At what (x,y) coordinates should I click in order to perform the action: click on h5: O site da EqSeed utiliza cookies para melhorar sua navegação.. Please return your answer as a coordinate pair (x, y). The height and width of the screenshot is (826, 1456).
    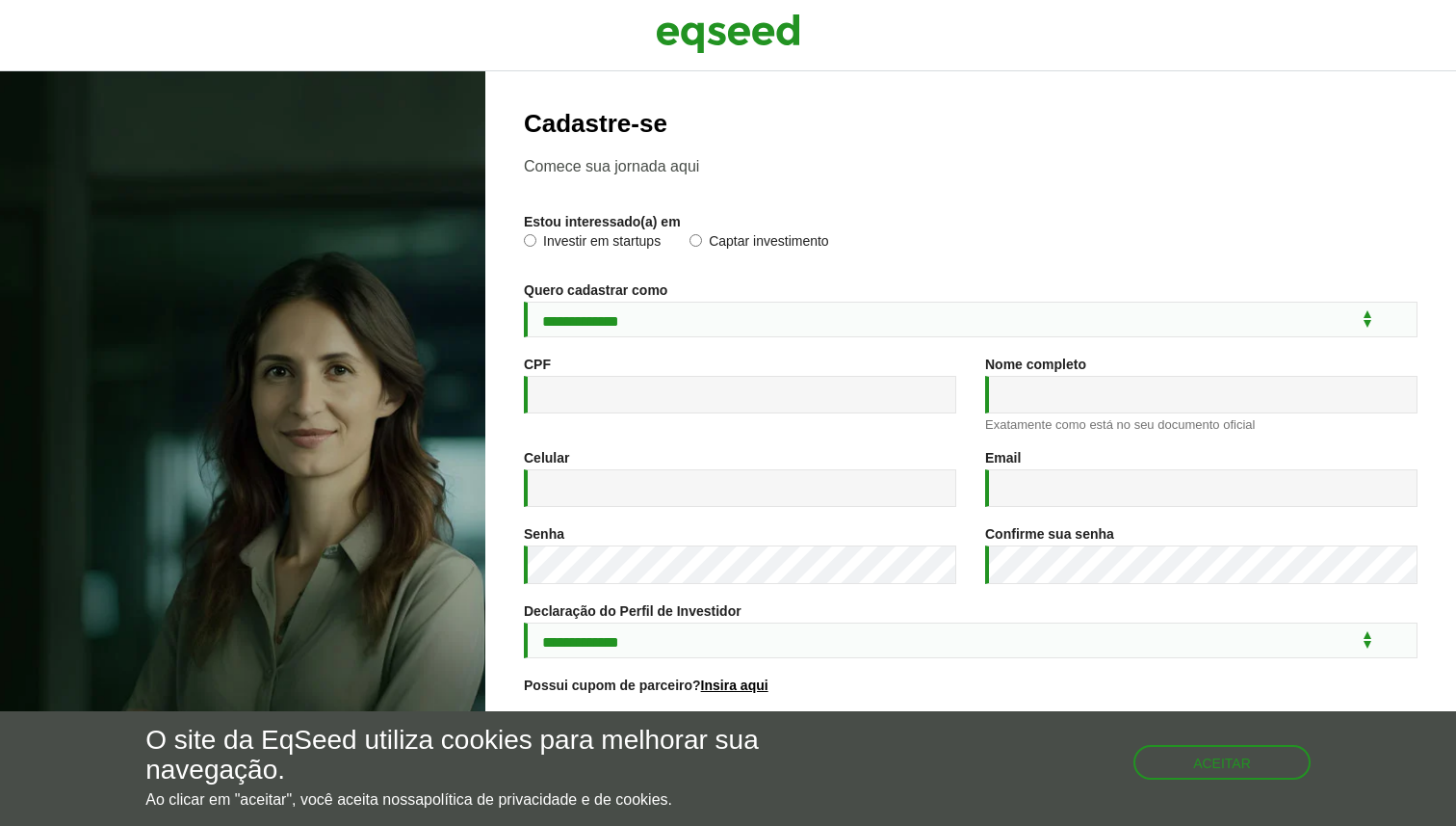
    Looking at the image, I should click on (495, 755).